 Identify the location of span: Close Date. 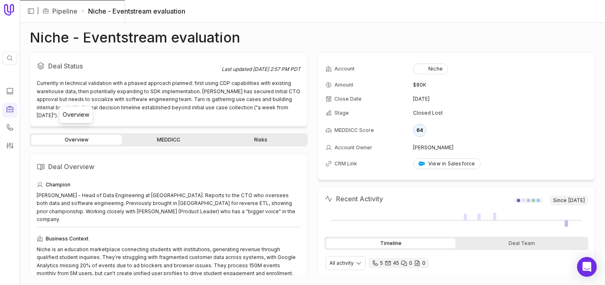
(348, 99).